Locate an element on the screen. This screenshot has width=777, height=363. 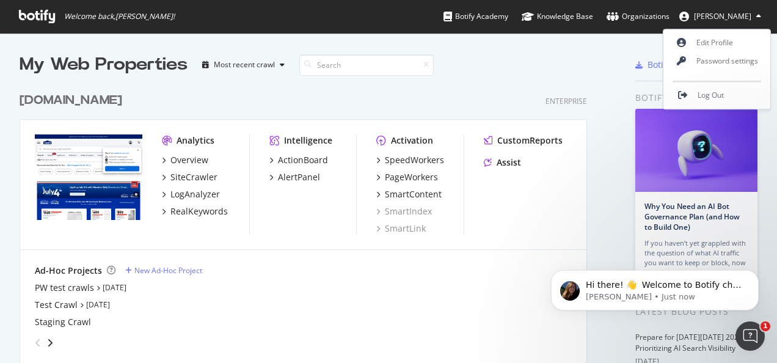
div: Botify news is located at coordinates (696, 98).